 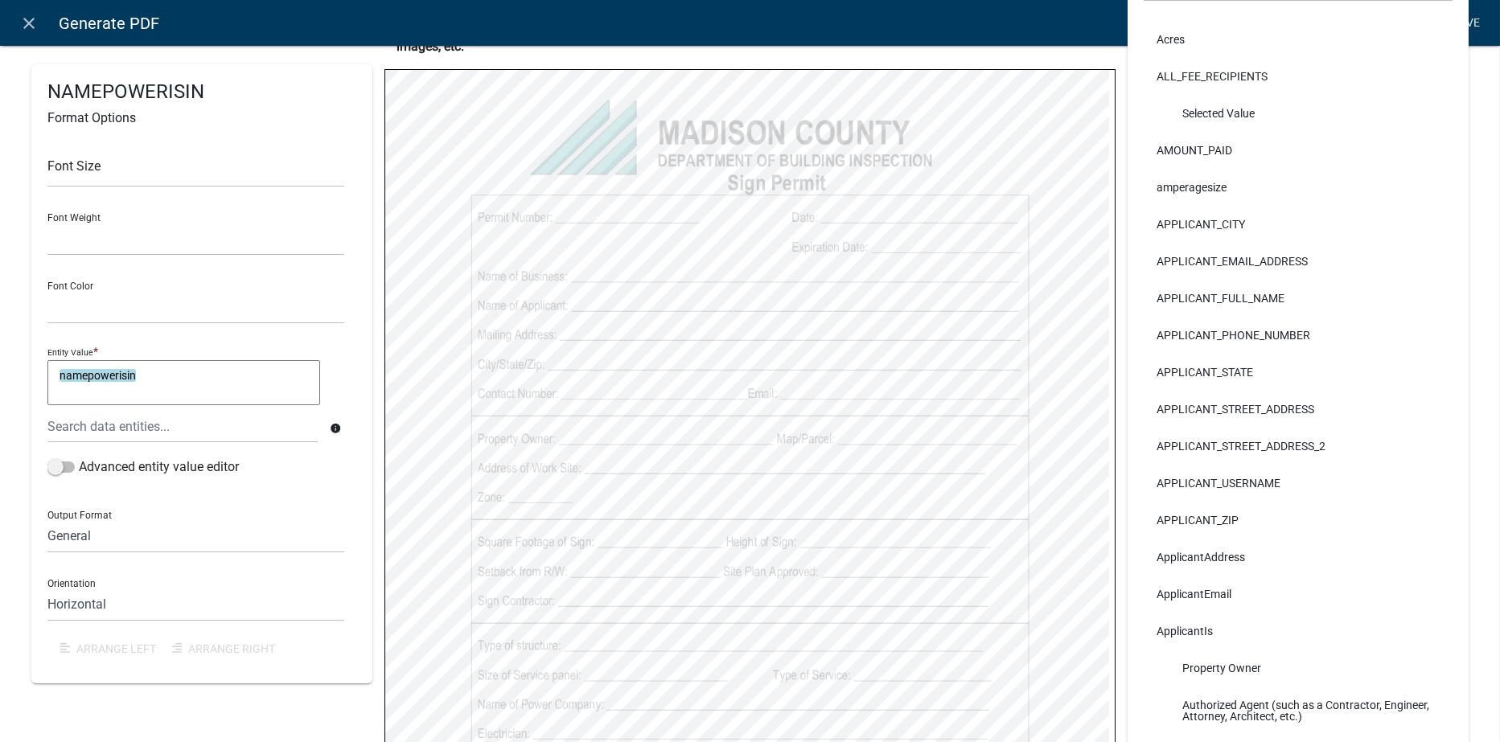 What do you see at coordinates (335, 429) in the screenshot?
I see `i: info` at bounding box center [335, 429].